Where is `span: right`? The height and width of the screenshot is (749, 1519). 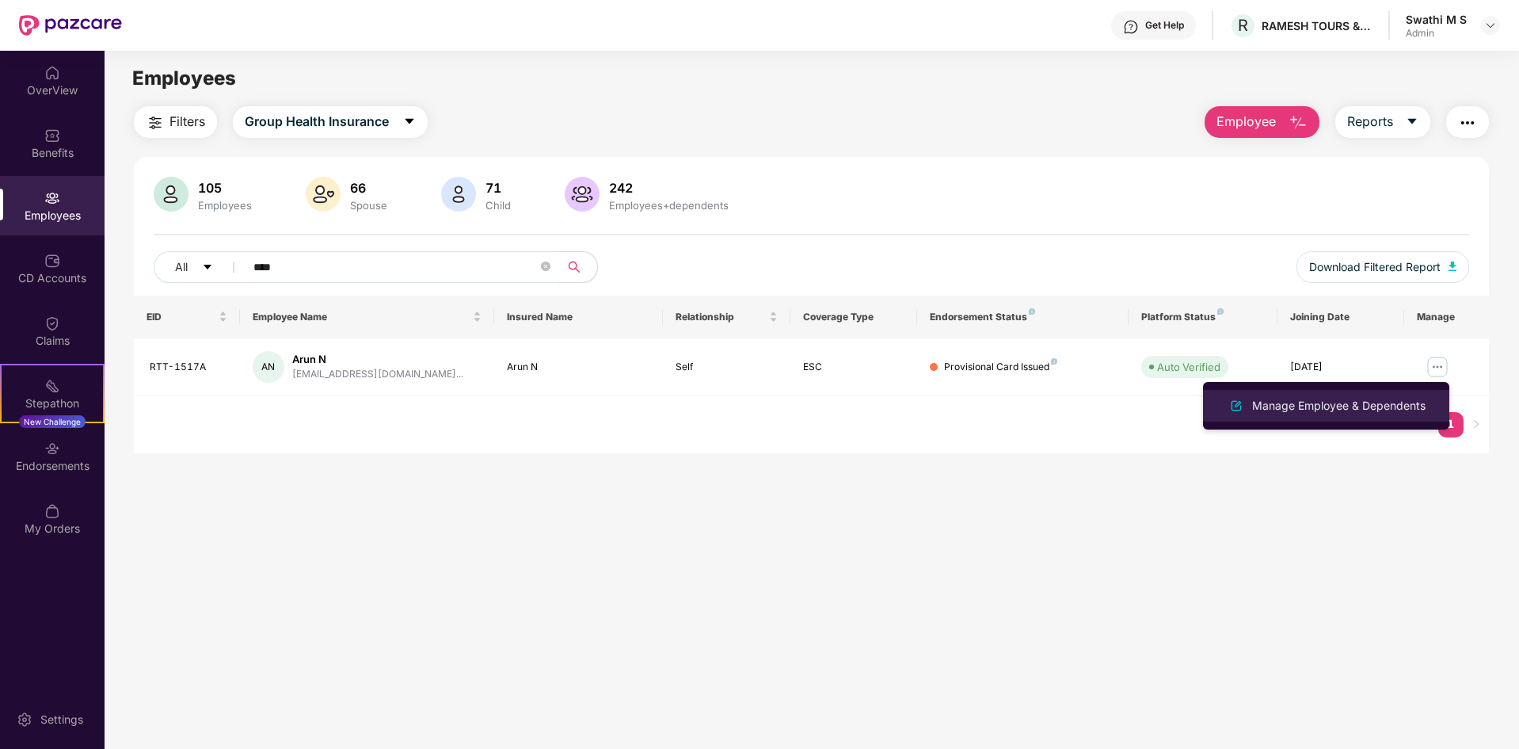
span: right is located at coordinates (1477, 424).